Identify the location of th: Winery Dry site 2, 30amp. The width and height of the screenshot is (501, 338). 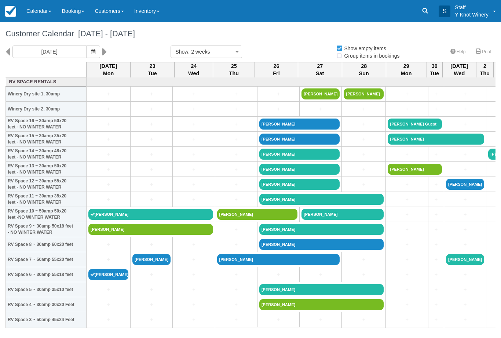
(46, 109).